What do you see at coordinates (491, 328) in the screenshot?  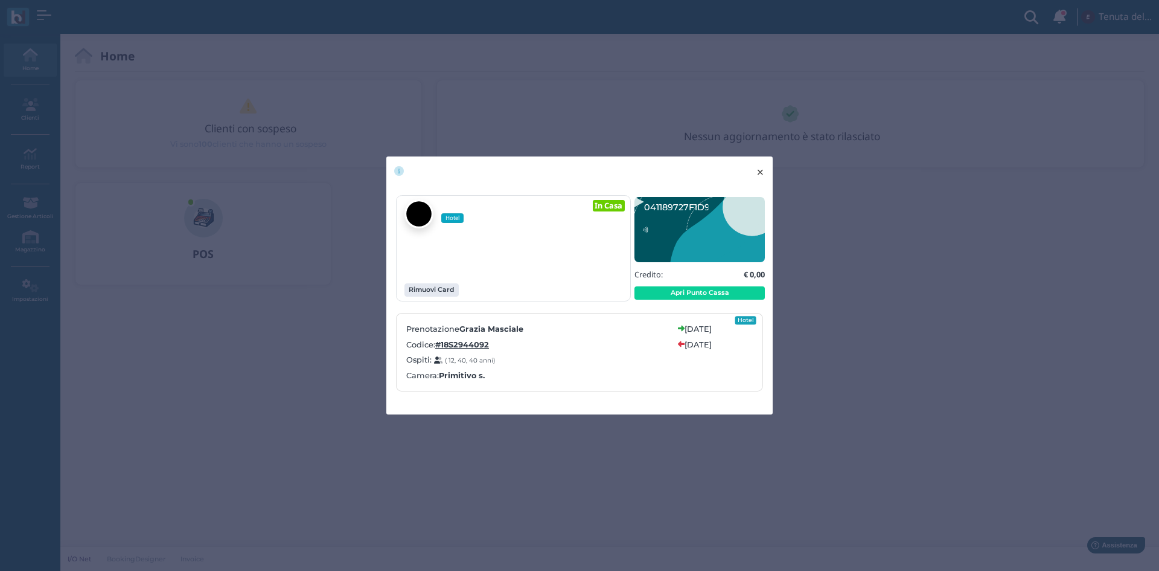 I see `b: Grazia Masciale` at bounding box center [491, 328].